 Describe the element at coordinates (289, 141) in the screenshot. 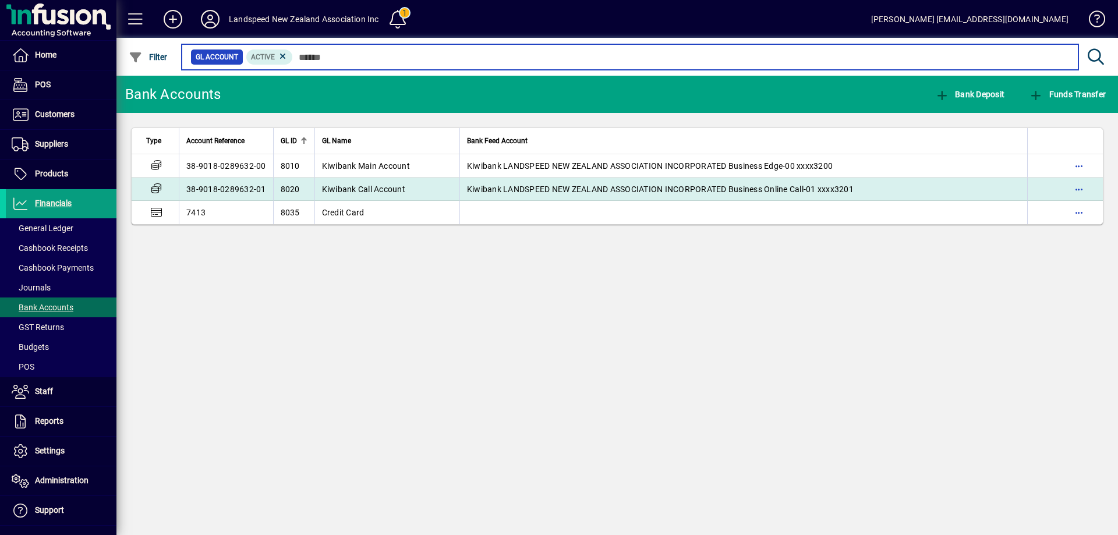

I see `span: GL ID` at that location.